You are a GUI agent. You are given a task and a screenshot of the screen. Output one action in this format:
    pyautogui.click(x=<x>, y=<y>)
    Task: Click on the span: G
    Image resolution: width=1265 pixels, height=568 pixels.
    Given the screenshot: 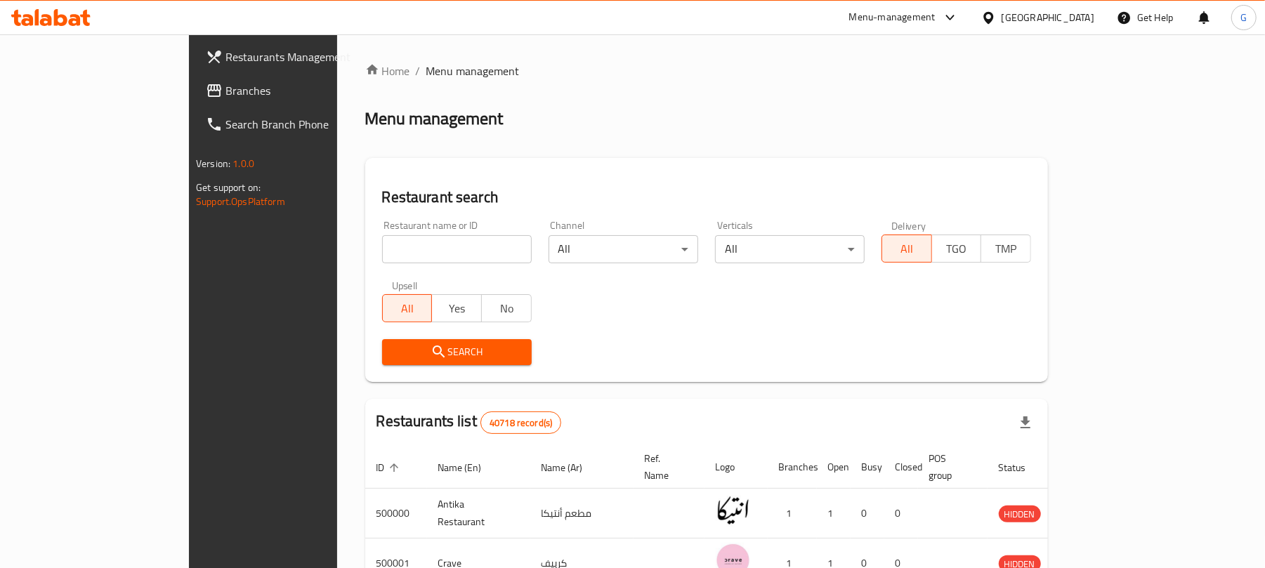 What is the action you would take?
    pyautogui.click(x=1243, y=18)
    